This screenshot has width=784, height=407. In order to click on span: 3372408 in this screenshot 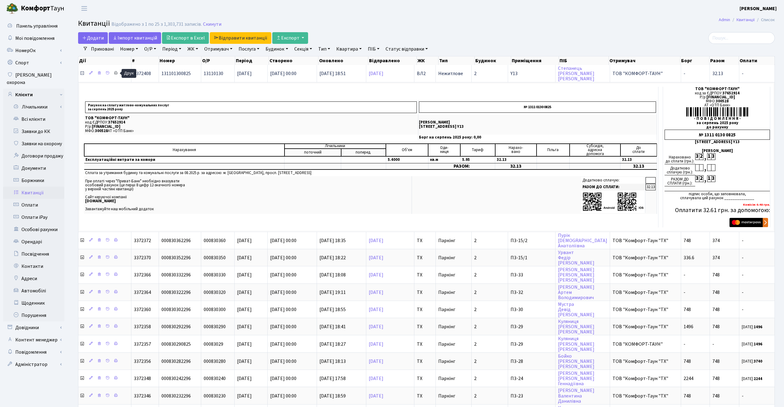, I will do `click(142, 74)`.